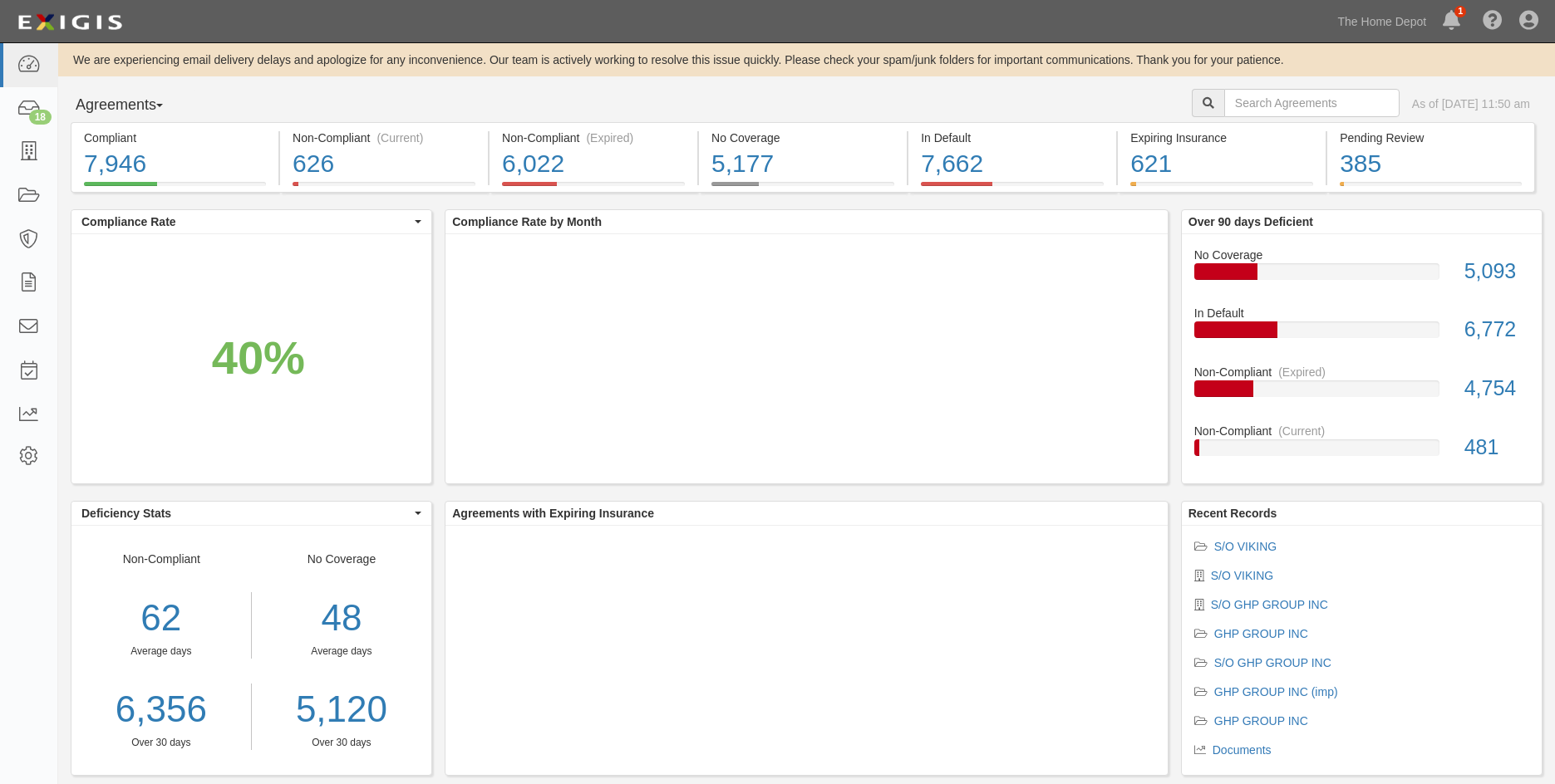 Image resolution: width=1555 pixels, height=784 pixels. What do you see at coordinates (1222, 163) in the screenshot?
I see `div: 621` at bounding box center [1222, 163].